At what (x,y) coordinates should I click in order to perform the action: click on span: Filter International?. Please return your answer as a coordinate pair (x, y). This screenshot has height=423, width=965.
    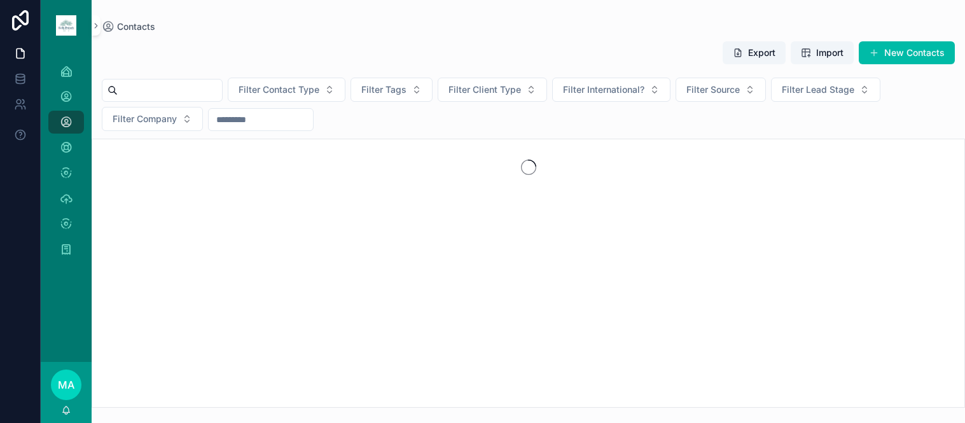
    Looking at the image, I should click on (604, 90).